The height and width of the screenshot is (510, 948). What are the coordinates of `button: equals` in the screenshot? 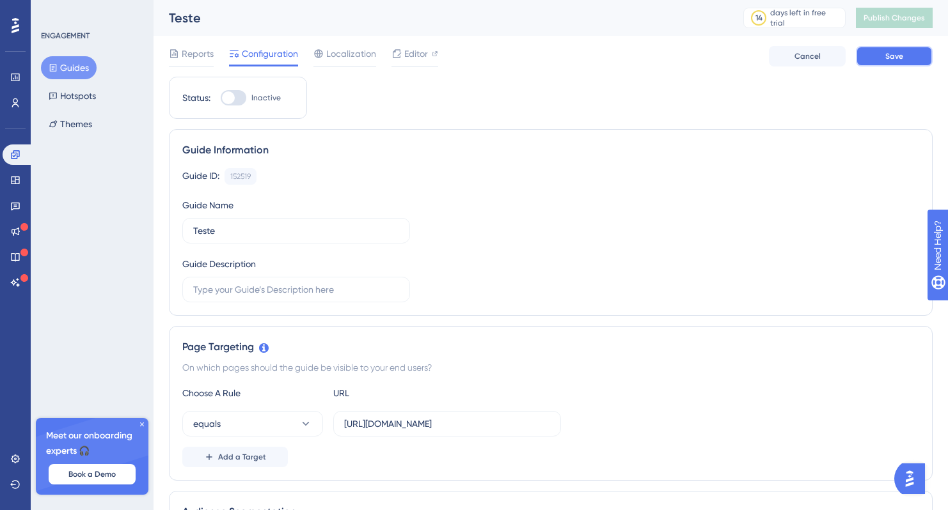 It's located at (253, 424).